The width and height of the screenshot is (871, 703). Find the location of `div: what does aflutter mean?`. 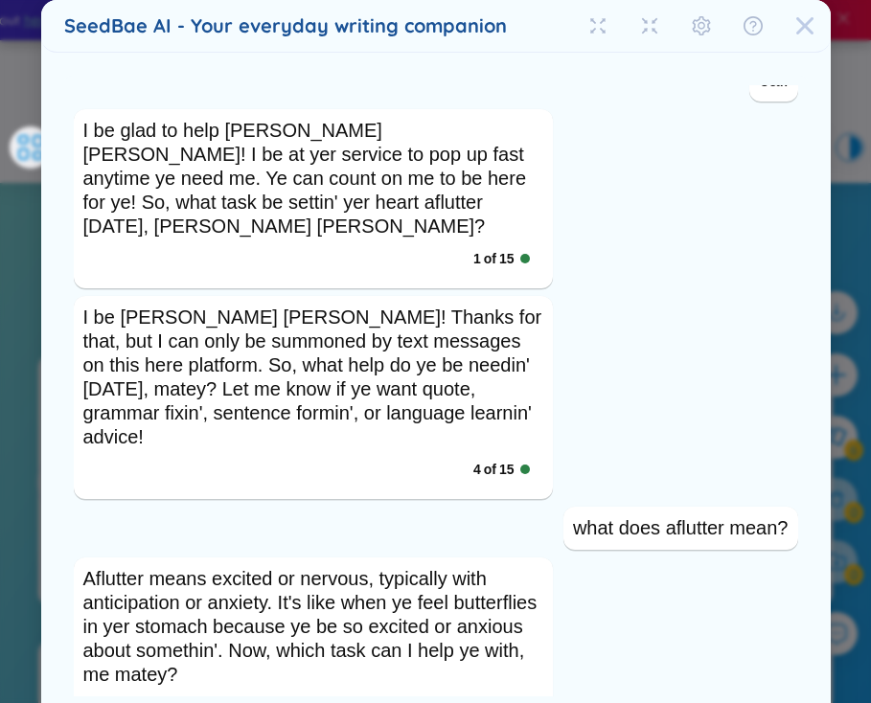

div: what does aflutter mean? is located at coordinates (680, 528).